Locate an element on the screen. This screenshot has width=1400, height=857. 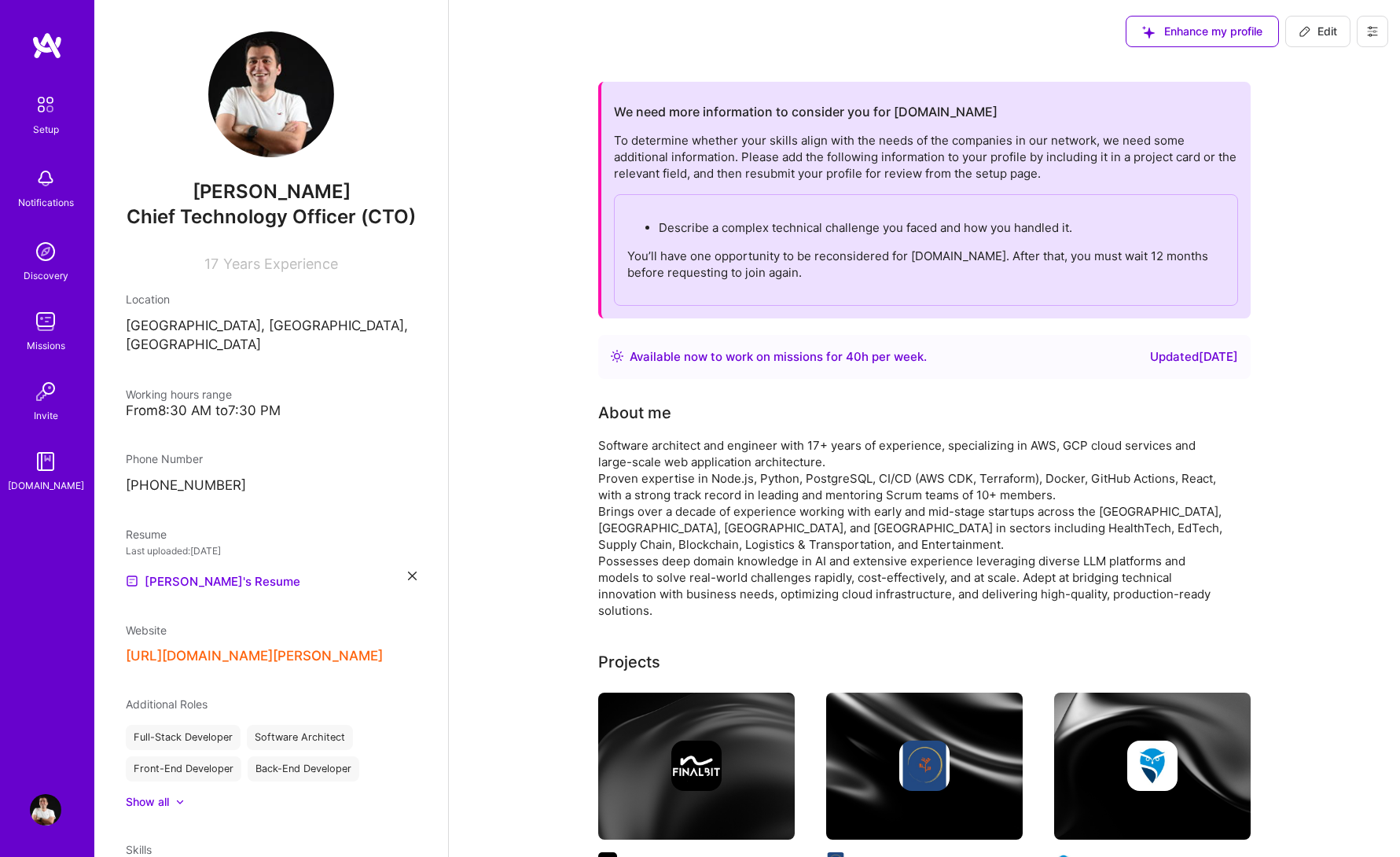
div: About me is located at coordinates (635, 413).